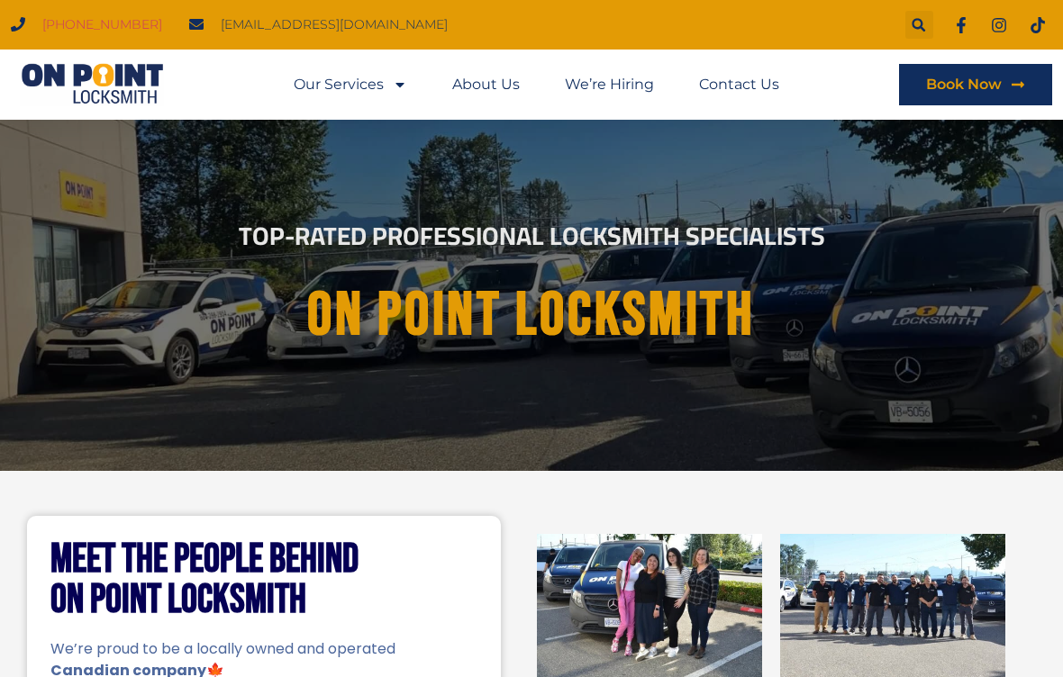 This screenshot has height=677, width=1063. I want to click on a: Our Services, so click(350, 85).